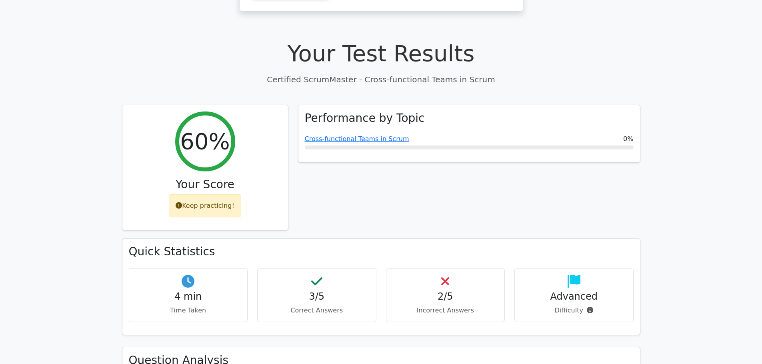 This screenshot has width=762, height=364. Describe the element at coordinates (381, 53) in the screenshot. I see `h1: Your Test Results` at that location.